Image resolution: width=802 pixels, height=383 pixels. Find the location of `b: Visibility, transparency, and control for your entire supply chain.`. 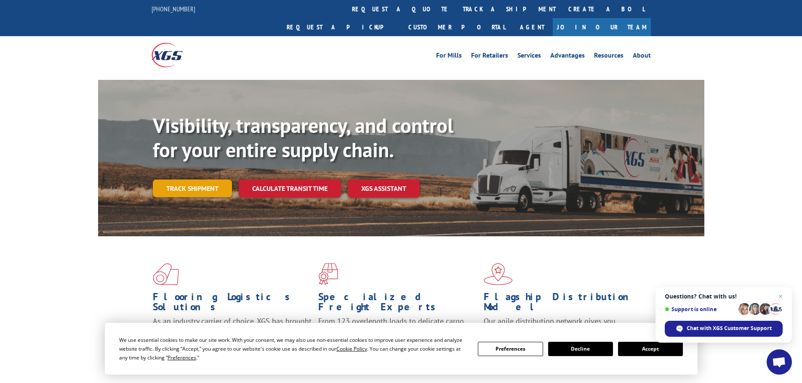

b: Visibility, transparency, and control for your entire supply chain. is located at coordinates (303, 138).